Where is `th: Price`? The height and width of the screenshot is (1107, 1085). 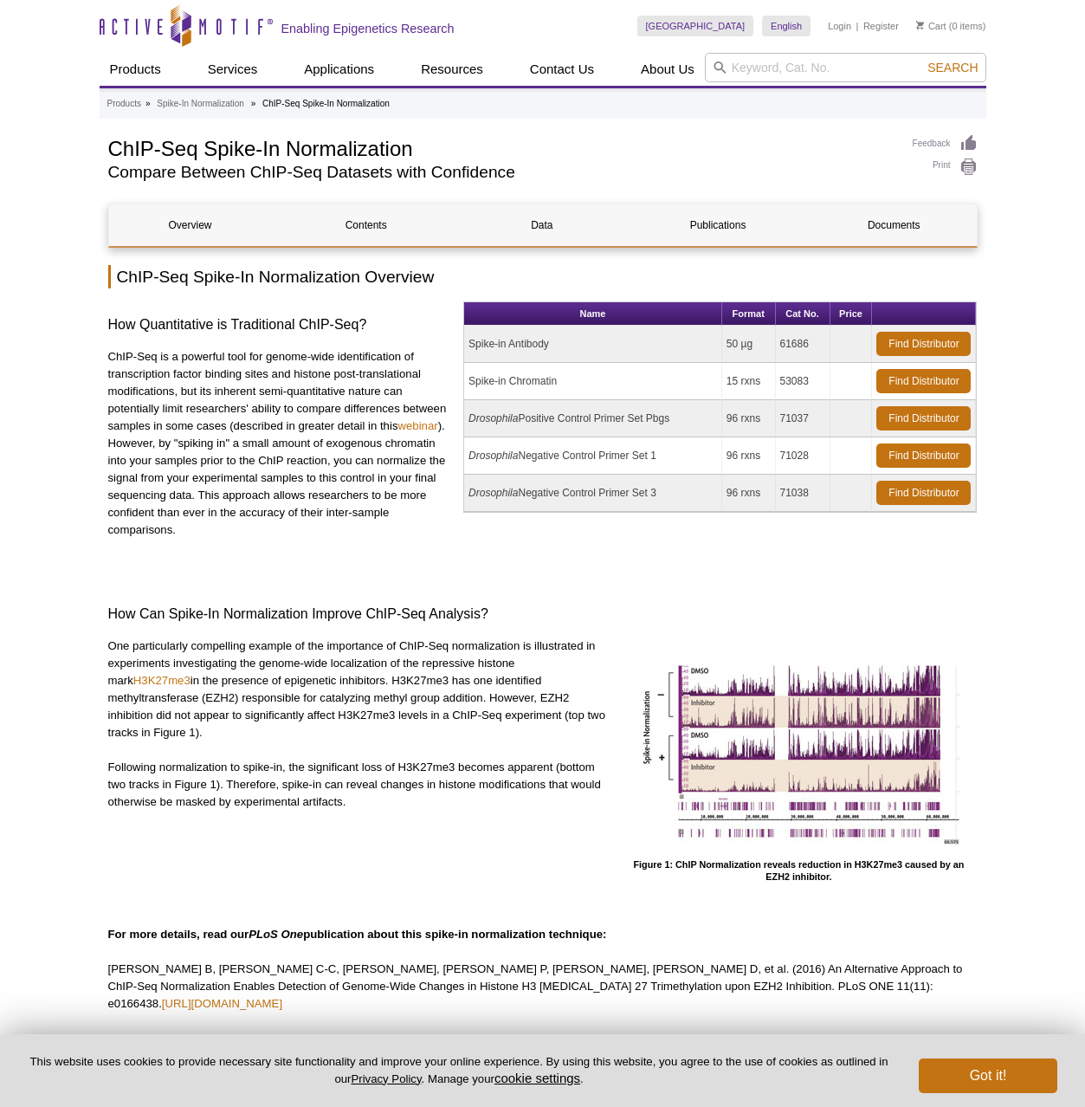
th: Price is located at coordinates (851, 313).